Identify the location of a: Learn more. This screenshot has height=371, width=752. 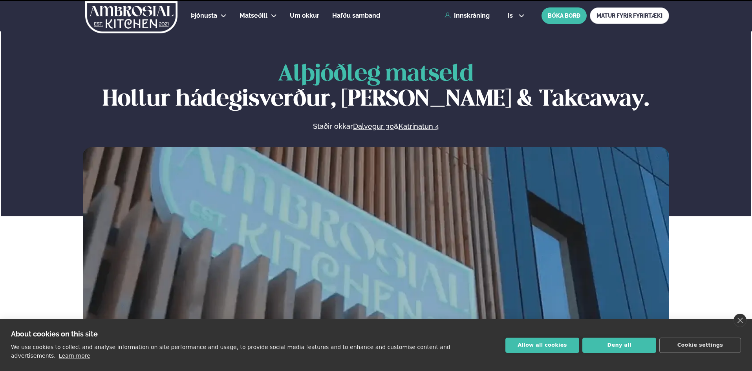
(75, 356).